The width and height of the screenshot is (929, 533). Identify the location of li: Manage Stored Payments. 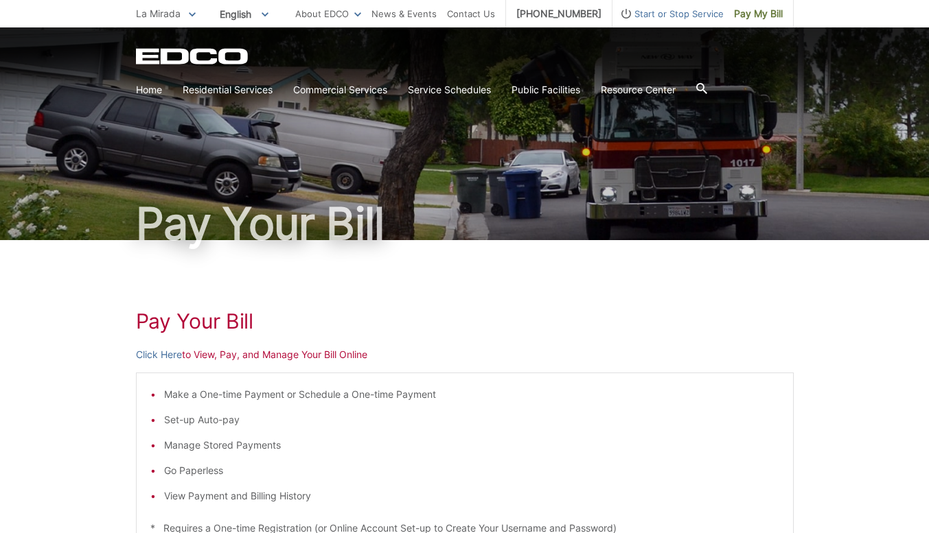
(472, 445).